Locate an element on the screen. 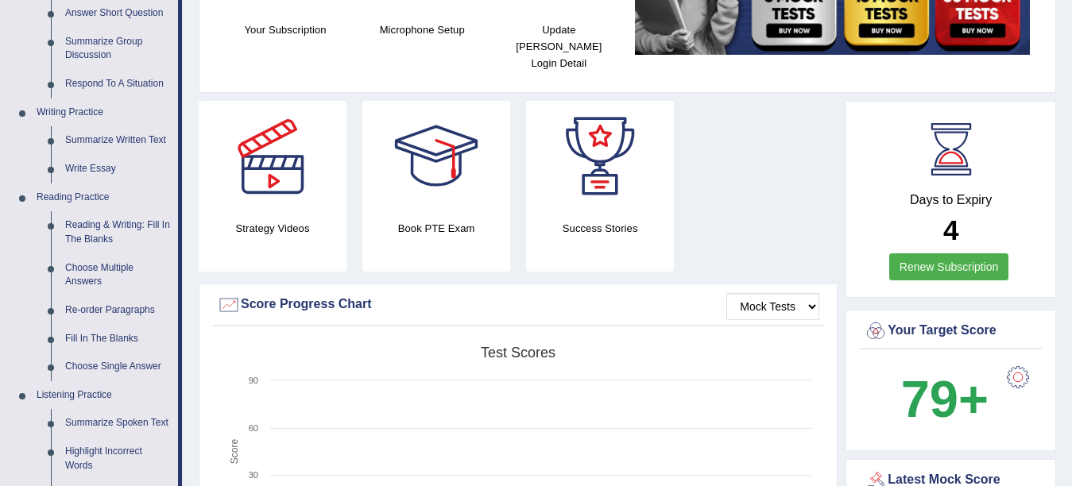 Image resolution: width=1072 pixels, height=486 pixels. h4: Your Subscription is located at coordinates (285, 29).